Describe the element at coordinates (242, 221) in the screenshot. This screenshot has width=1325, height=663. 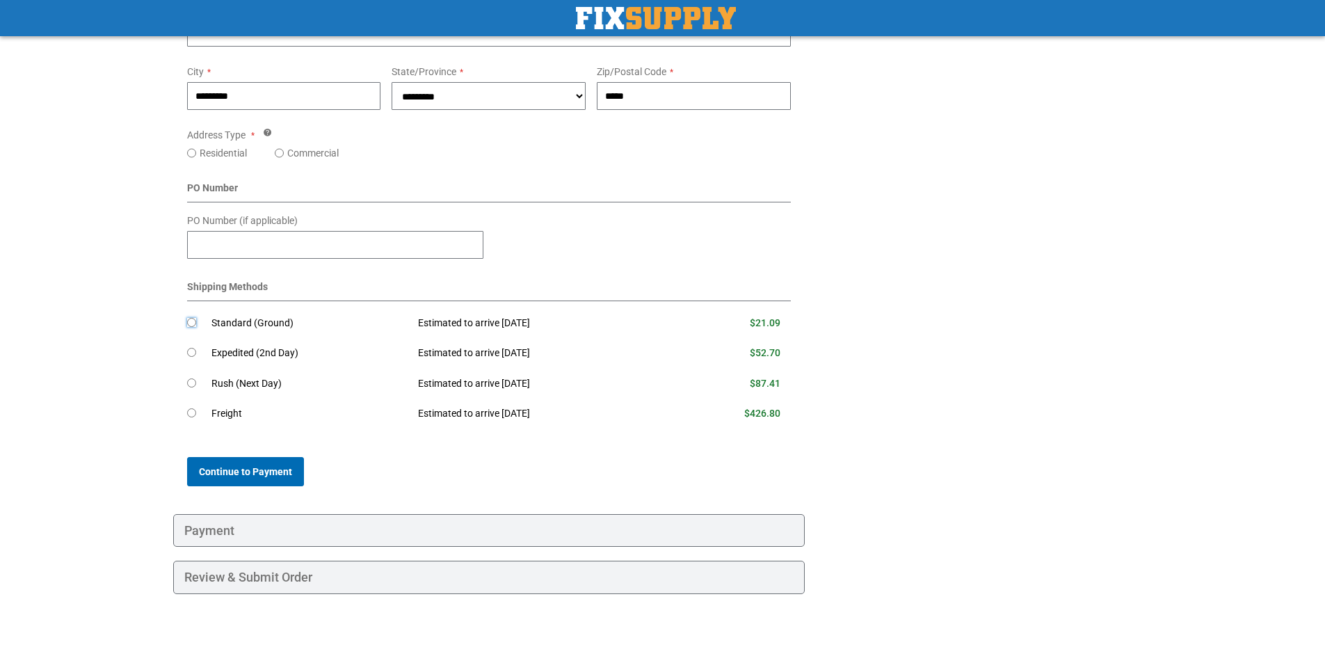
I see `span: PO Number (if applicable)` at that location.